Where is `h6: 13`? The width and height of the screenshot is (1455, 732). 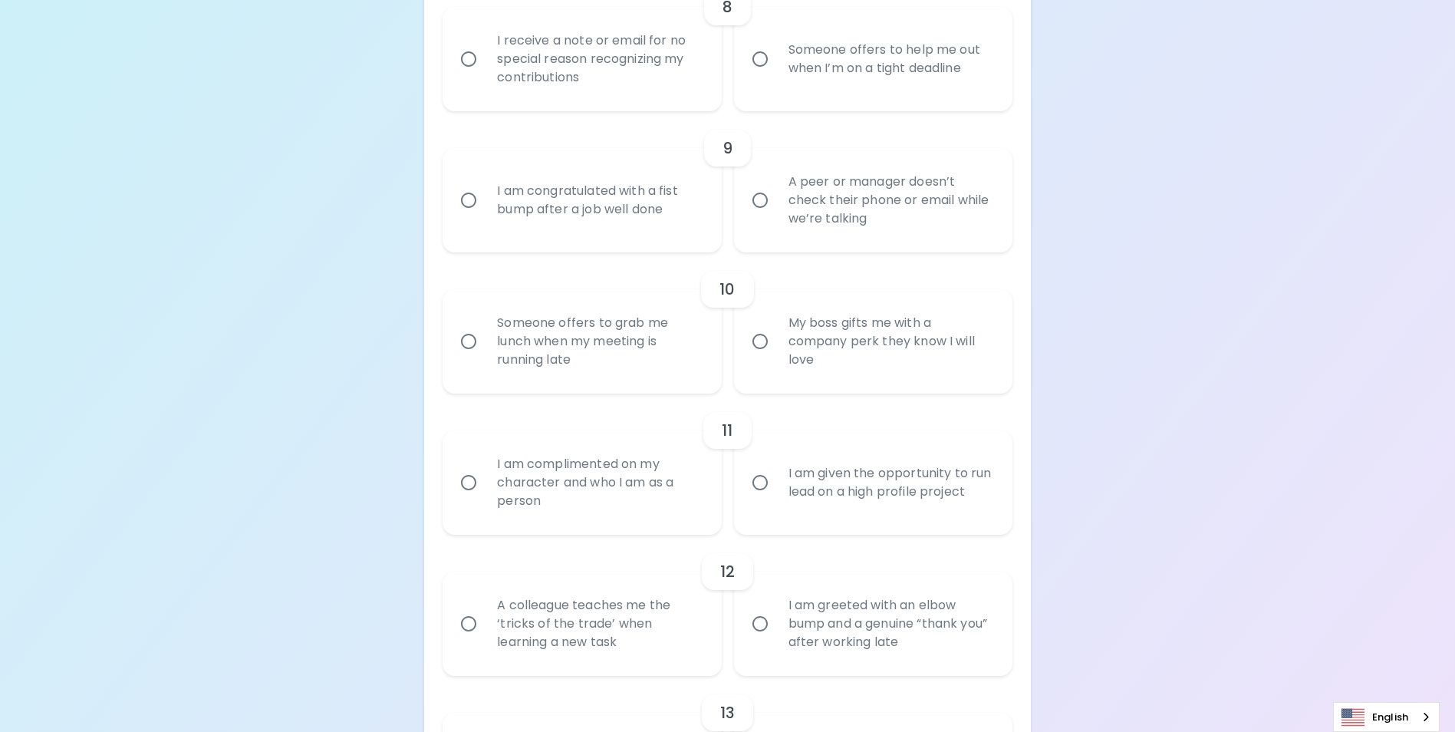 h6: 13 is located at coordinates (727, 712).